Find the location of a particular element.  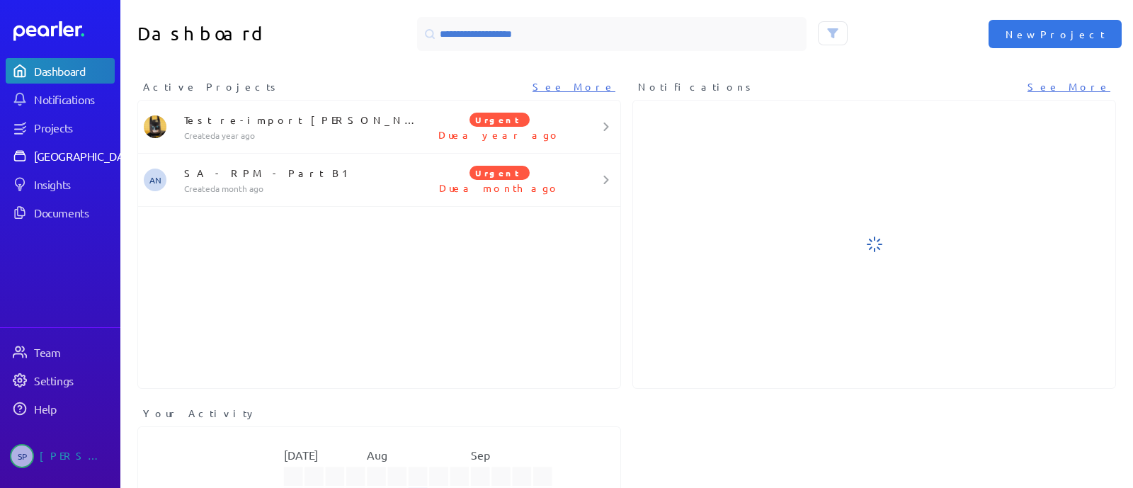

span: Active Projects is located at coordinates (212, 86).